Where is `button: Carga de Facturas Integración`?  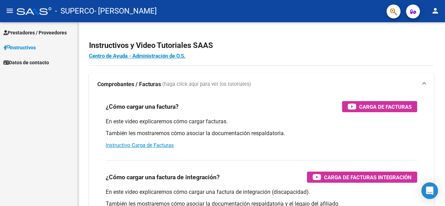 button: Carga de Facturas Integración is located at coordinates (362, 177).